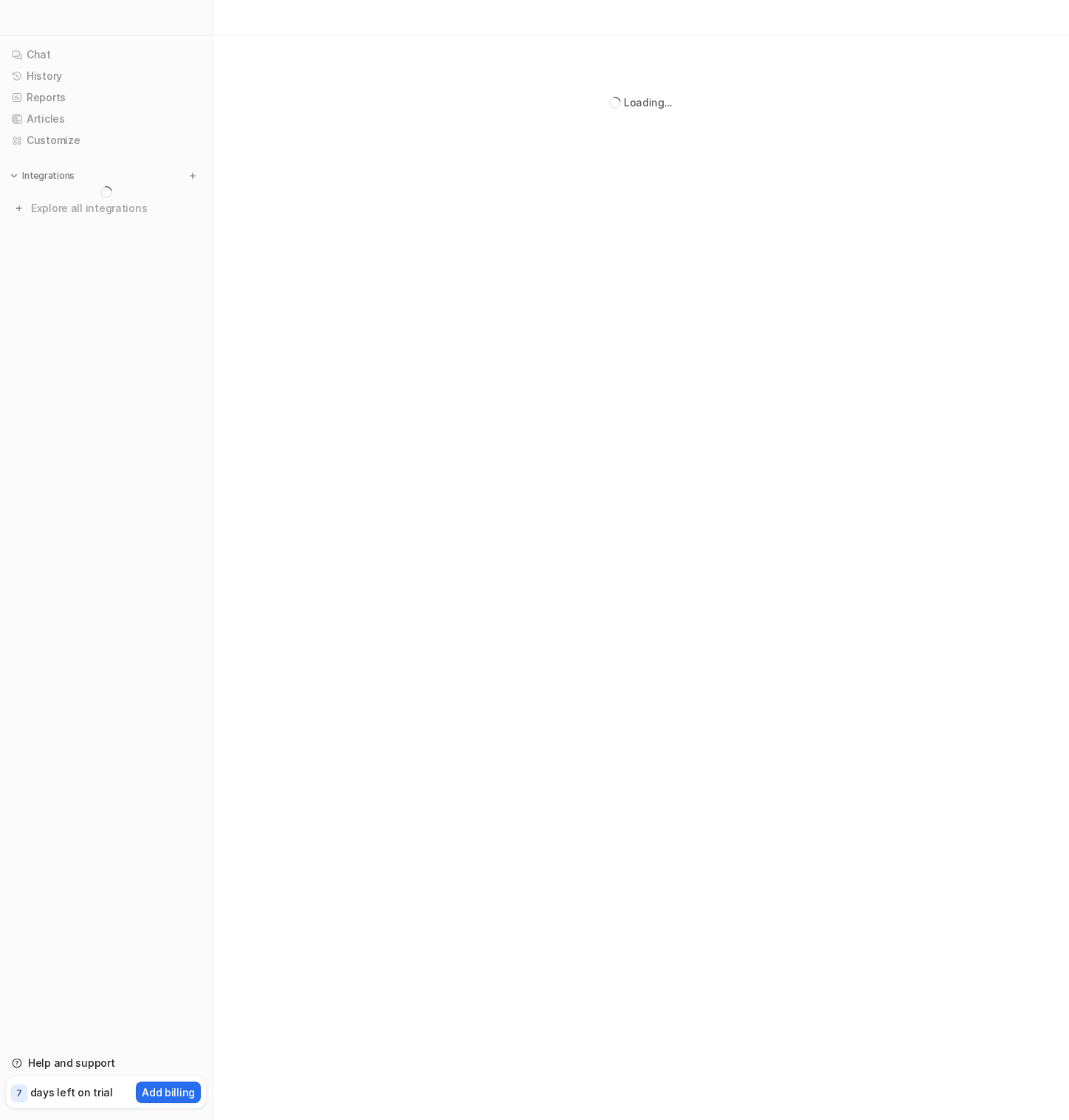 This screenshot has width=1069, height=1120. What do you see at coordinates (168, 1092) in the screenshot?
I see `button: Add billing` at bounding box center [168, 1092].